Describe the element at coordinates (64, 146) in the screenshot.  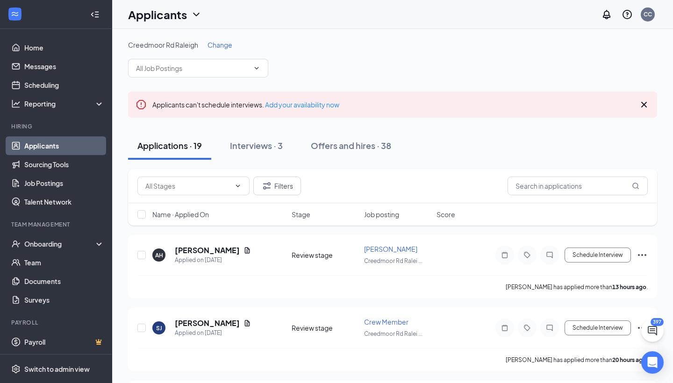
I see `a: Applicants` at that location.